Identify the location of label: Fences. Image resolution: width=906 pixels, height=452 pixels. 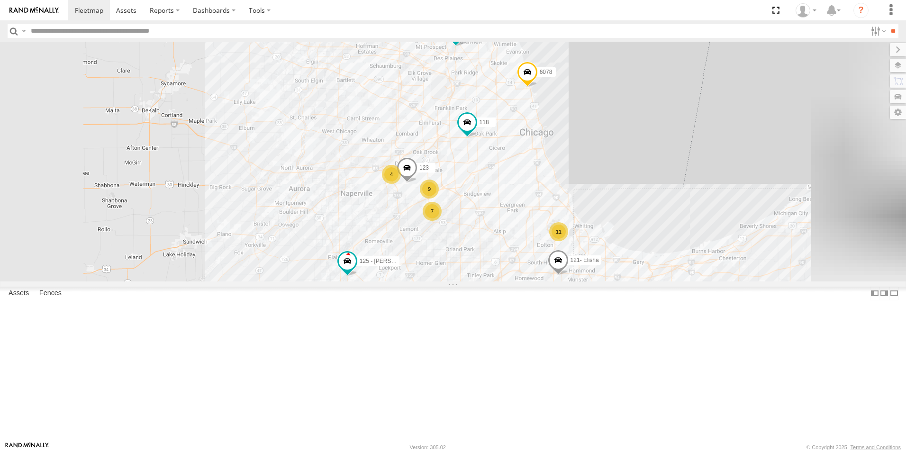
(50, 293).